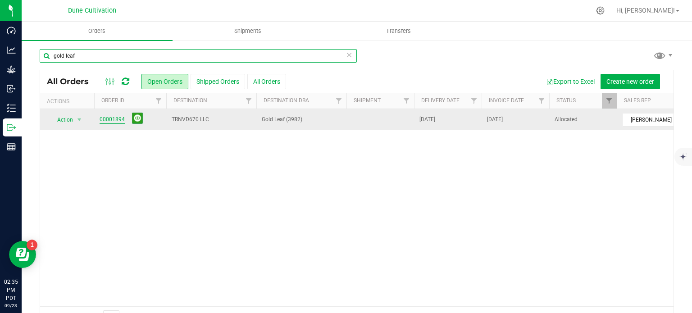 This screenshot has height=313, width=692. What do you see at coordinates (286, 100) in the screenshot?
I see `a: Destination DBA` at bounding box center [286, 100].